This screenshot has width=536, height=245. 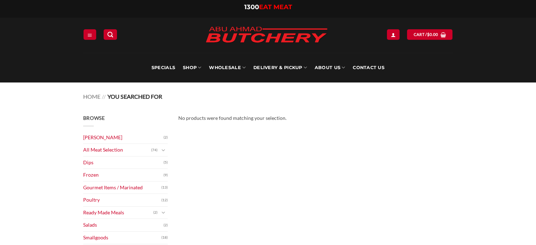 What do you see at coordinates (154, 150) in the screenshot?
I see `span: (74)` at bounding box center [154, 150].